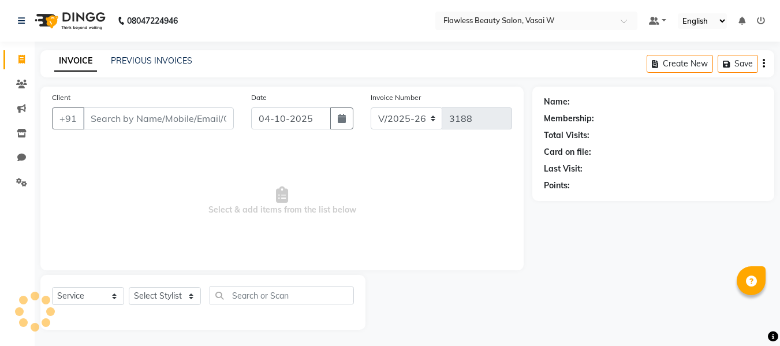 This screenshot has width=780, height=346. What do you see at coordinates (69, 21) in the screenshot?
I see `img: logo` at bounding box center [69, 21].